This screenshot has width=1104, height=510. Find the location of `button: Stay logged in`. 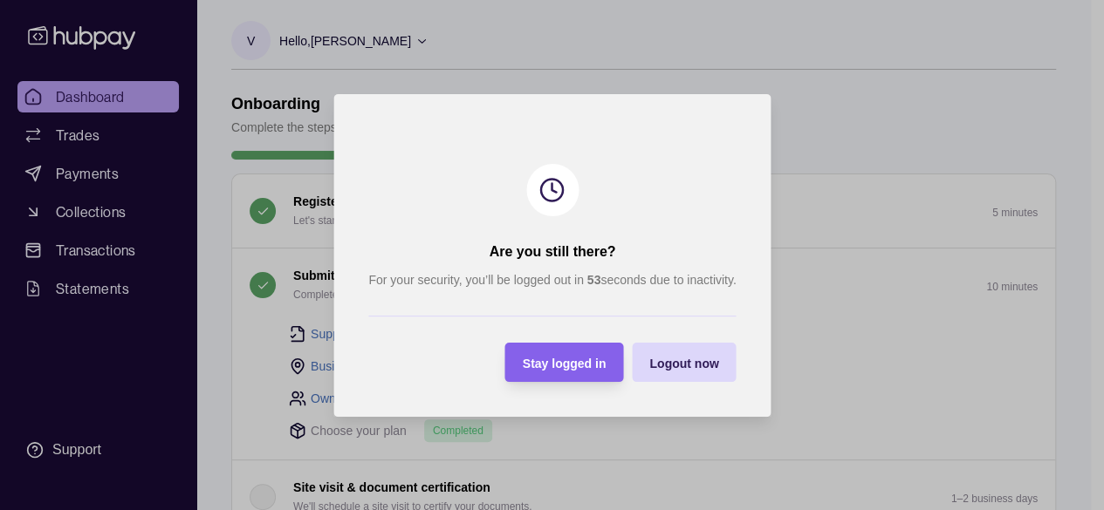

button: Stay logged in is located at coordinates (564, 362).